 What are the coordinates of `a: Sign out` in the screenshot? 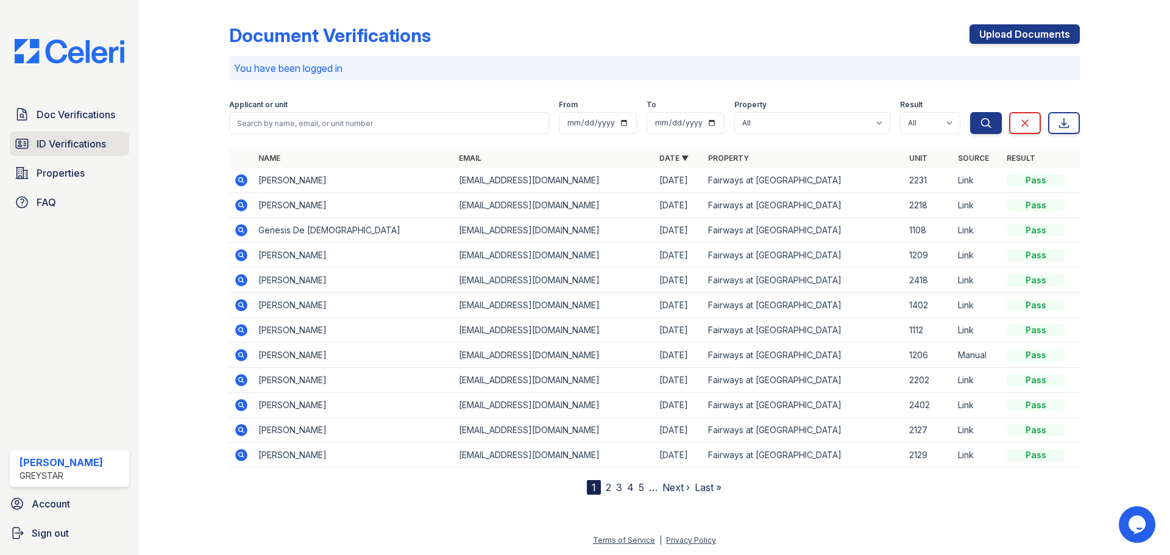 It's located at (69, 533).